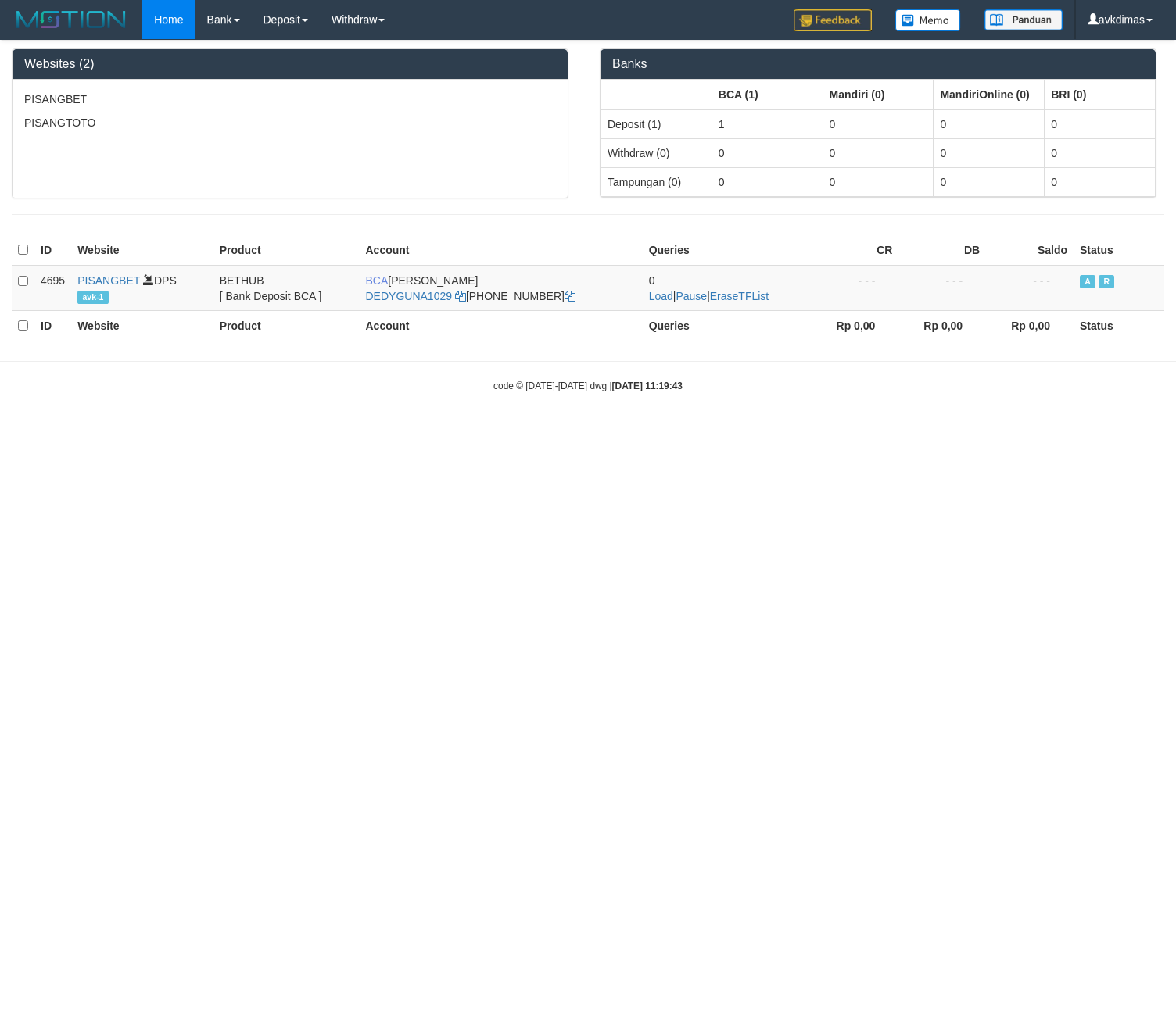 This screenshot has height=1033, width=1176. What do you see at coordinates (92, 297) in the screenshot?
I see `span: avk-1` at bounding box center [92, 297].